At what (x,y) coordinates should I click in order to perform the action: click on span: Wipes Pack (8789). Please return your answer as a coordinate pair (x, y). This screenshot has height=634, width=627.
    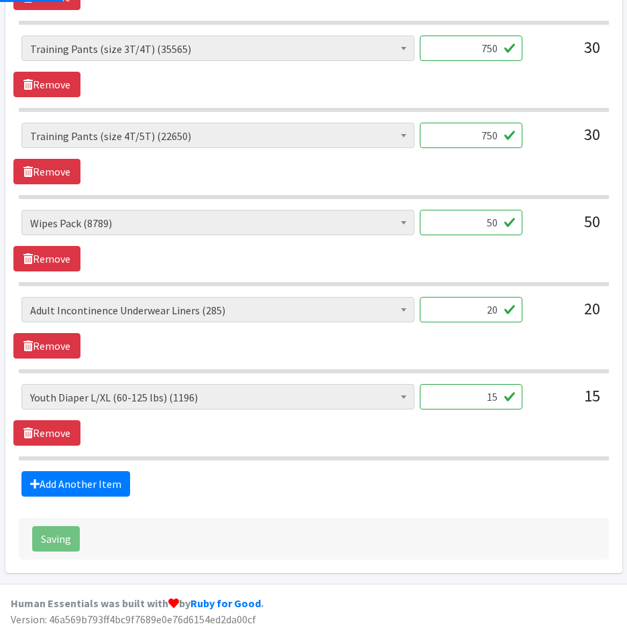
    Looking at the image, I should click on (218, 223).